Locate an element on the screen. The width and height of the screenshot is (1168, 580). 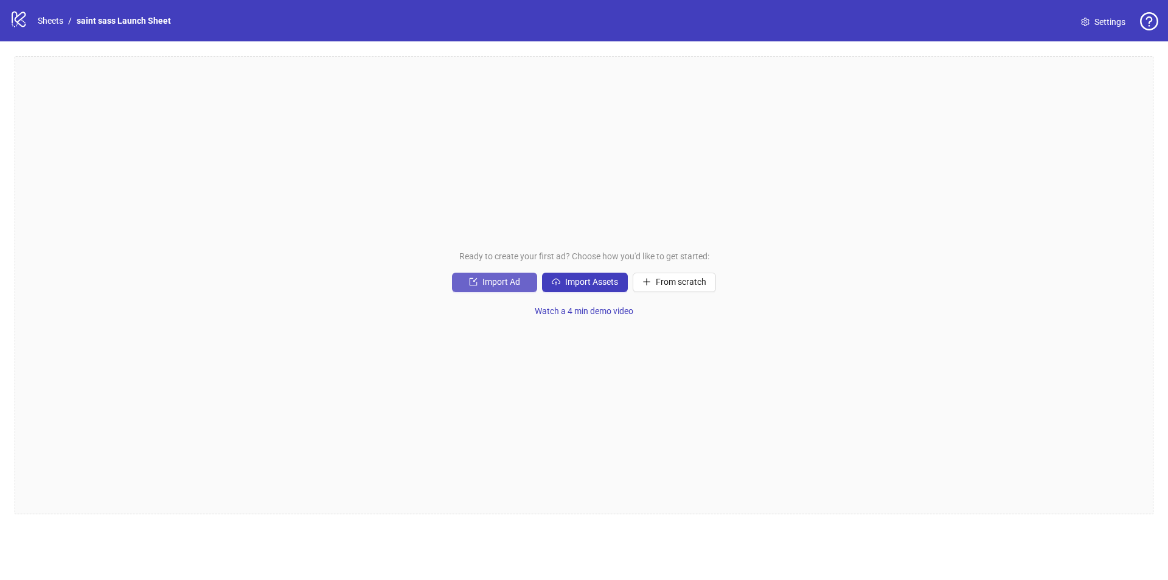
button: From scratch is located at coordinates (674, 282).